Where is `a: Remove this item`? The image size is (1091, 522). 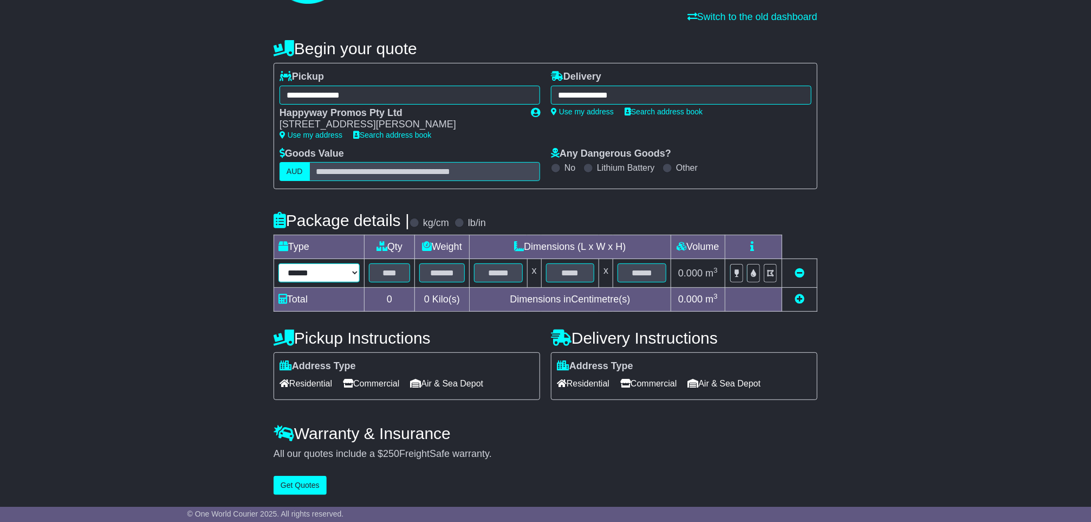 a: Remove this item is located at coordinates (800, 273).